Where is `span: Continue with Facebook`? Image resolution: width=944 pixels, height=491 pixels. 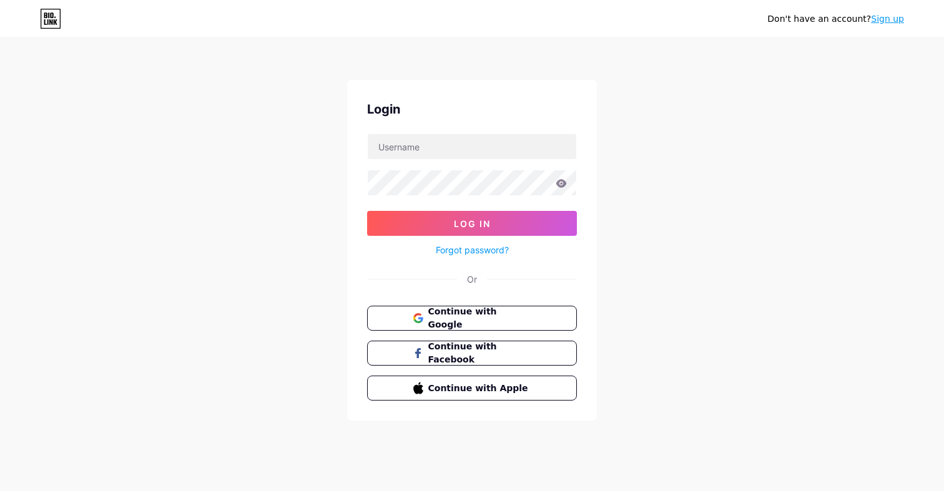 span: Continue with Facebook is located at coordinates (480, 353).